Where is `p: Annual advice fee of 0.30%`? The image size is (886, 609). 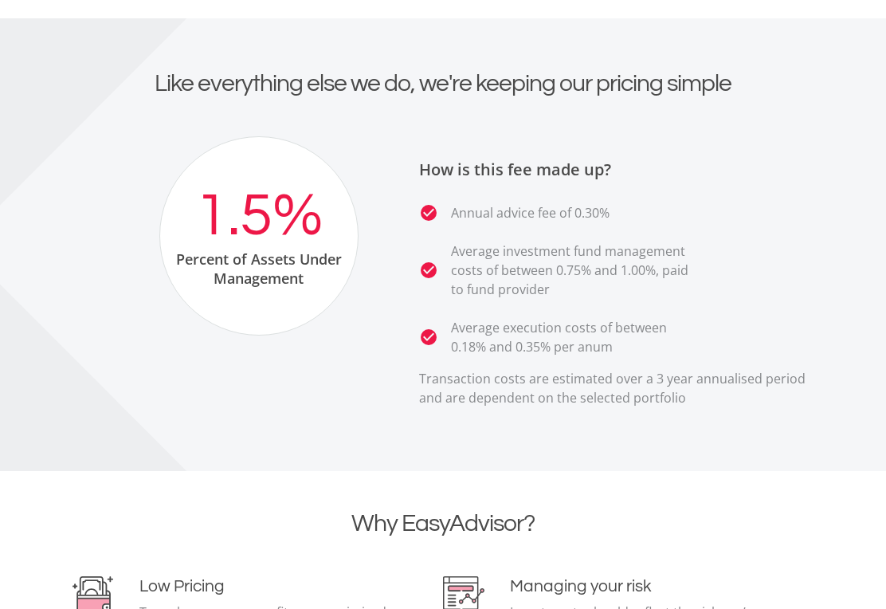
p: Annual advice fee of 0.30% is located at coordinates (530, 213).